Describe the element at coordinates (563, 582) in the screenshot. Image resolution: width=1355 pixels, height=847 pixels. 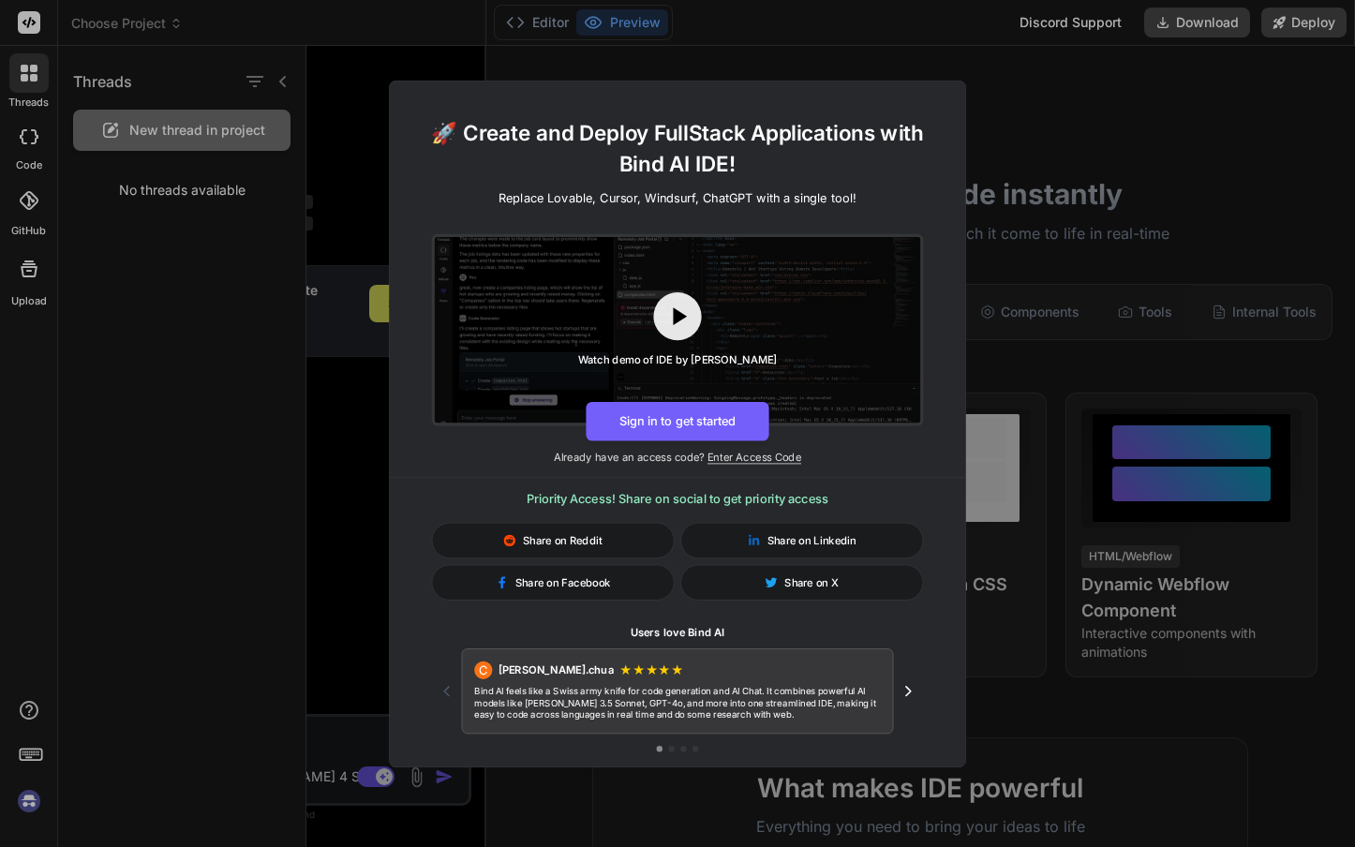
I see `span: Share on Facebook` at that location.